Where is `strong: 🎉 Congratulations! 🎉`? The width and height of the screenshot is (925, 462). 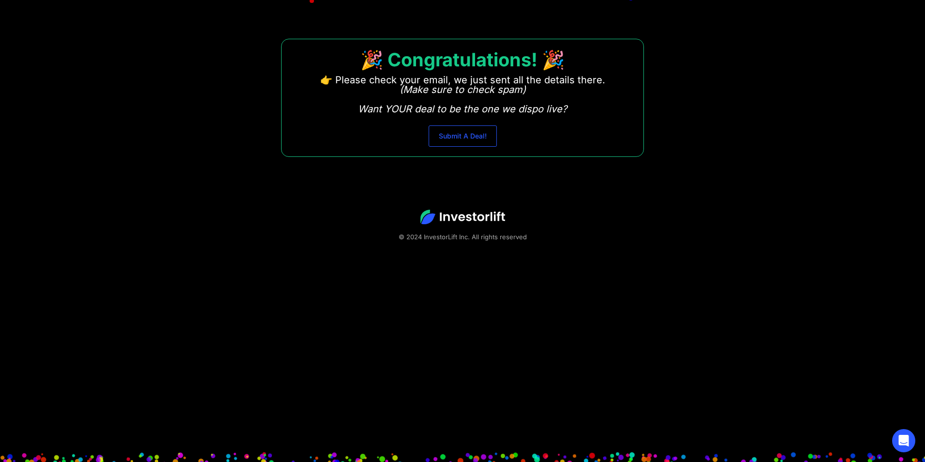 strong: 🎉 Congratulations! 🎉 is located at coordinates (463, 60).